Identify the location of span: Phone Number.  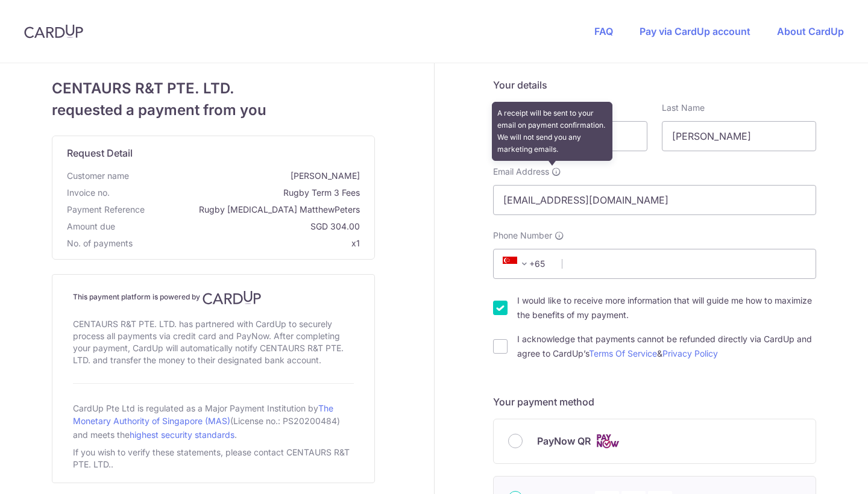
(523, 236).